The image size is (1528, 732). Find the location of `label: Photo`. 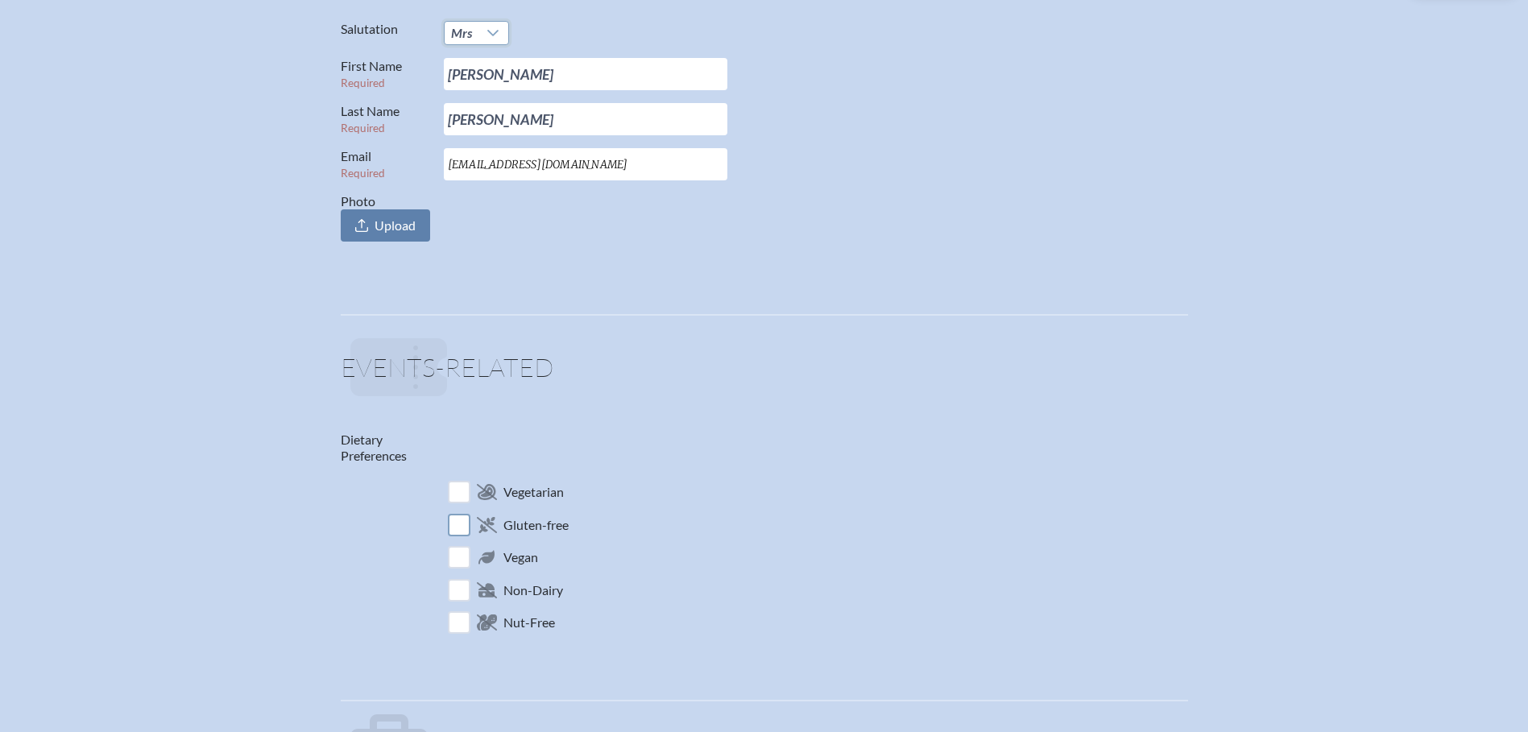

label: Photo is located at coordinates (386, 217).